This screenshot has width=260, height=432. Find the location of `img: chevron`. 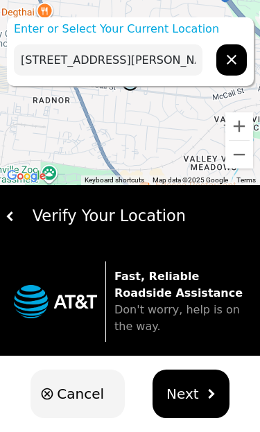

img: chevron is located at coordinates (211, 394).